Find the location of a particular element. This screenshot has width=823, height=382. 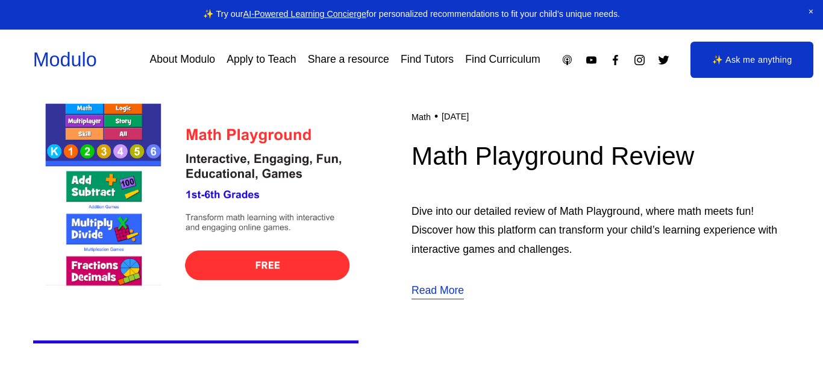

a: Share a resource is located at coordinates (348, 60).